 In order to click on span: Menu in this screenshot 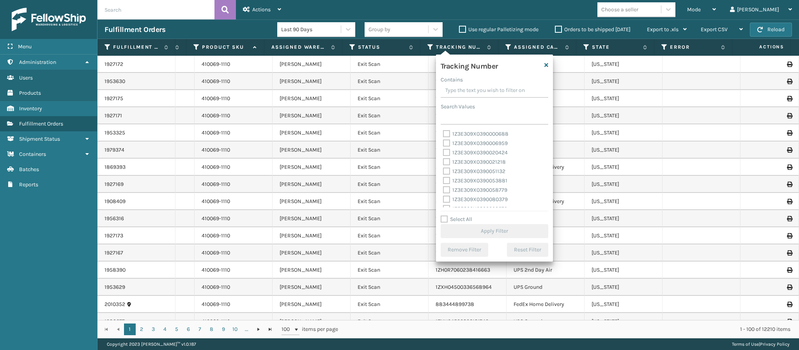, I will do `click(25, 46)`.